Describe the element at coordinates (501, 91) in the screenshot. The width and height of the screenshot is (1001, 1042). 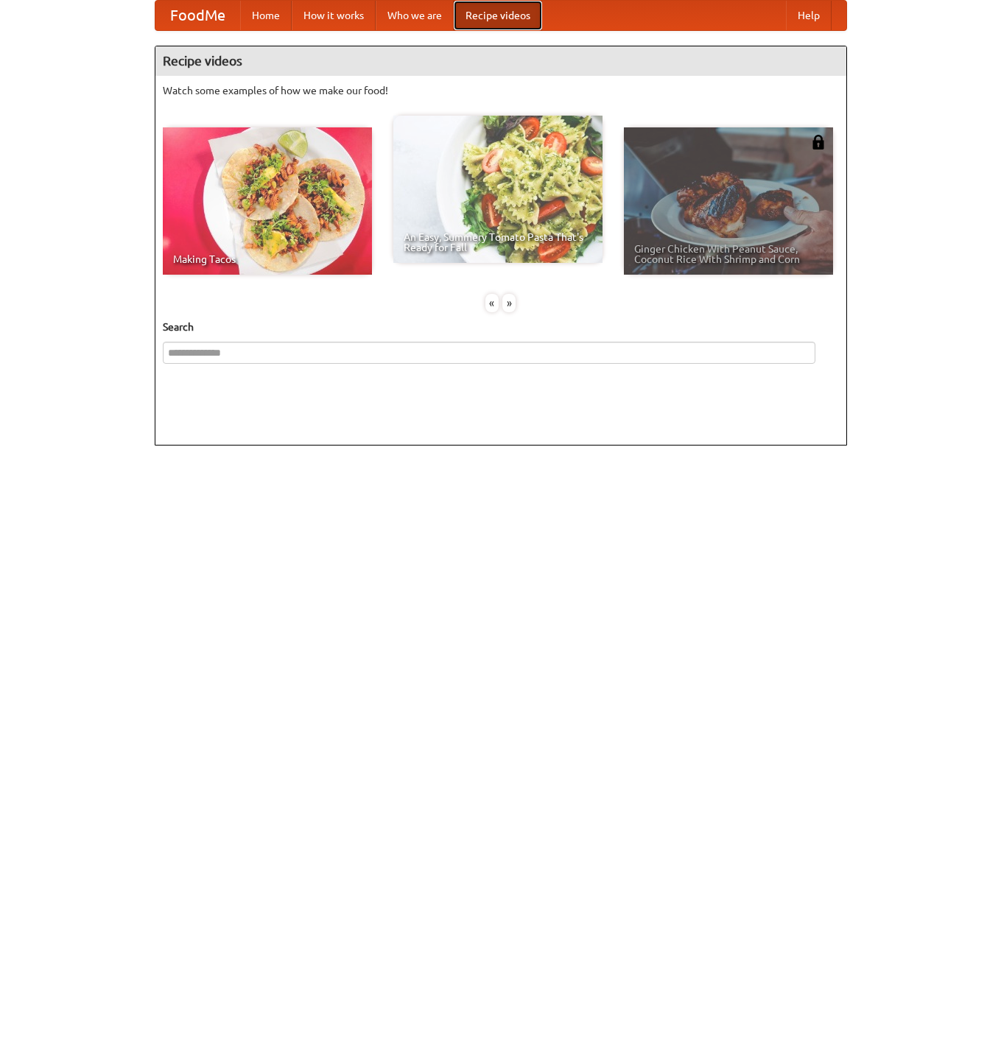
I see `p: Watch some examples of how we make our food!` at that location.